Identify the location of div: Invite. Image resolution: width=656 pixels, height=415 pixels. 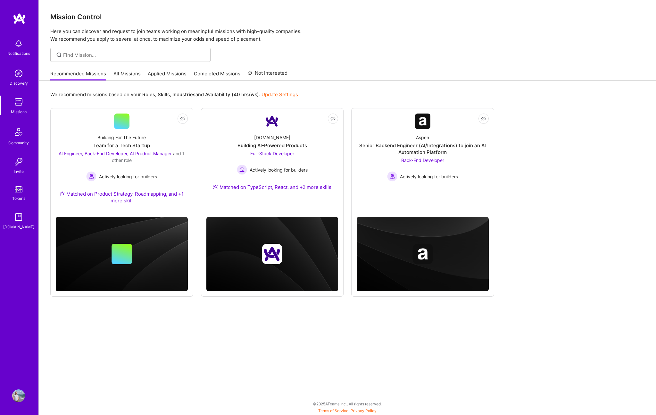
(19, 171).